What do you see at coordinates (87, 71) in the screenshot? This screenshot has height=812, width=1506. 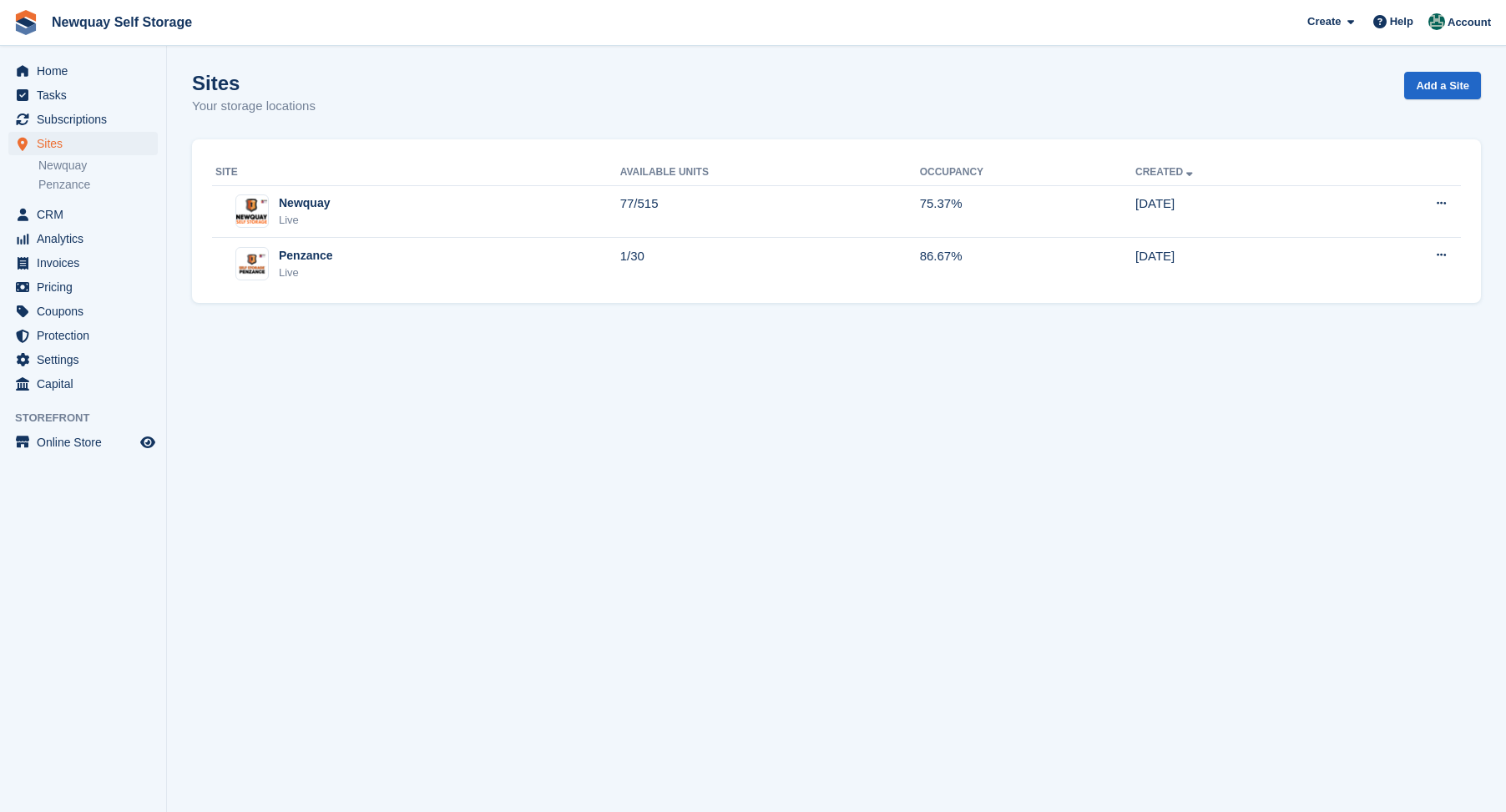 I see `span: Home` at bounding box center [87, 71].